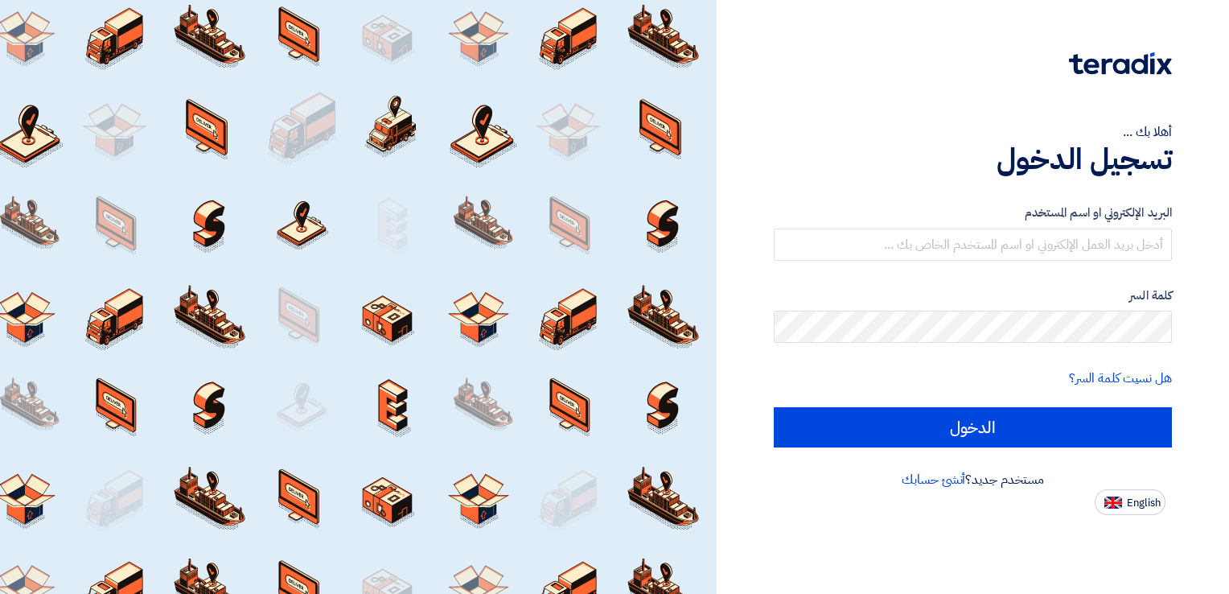 The image size is (1229, 594). I want to click on a: هل نسيت كلمة السر؟, so click(1121, 378).